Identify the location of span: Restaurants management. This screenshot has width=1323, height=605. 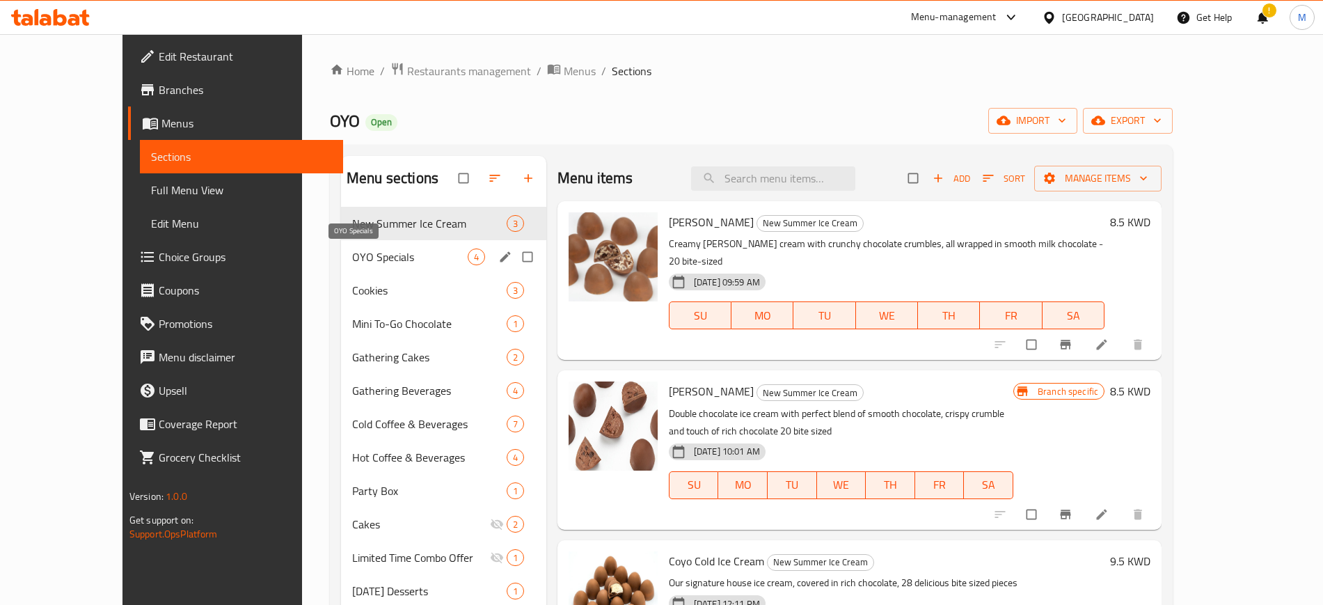
(469, 71).